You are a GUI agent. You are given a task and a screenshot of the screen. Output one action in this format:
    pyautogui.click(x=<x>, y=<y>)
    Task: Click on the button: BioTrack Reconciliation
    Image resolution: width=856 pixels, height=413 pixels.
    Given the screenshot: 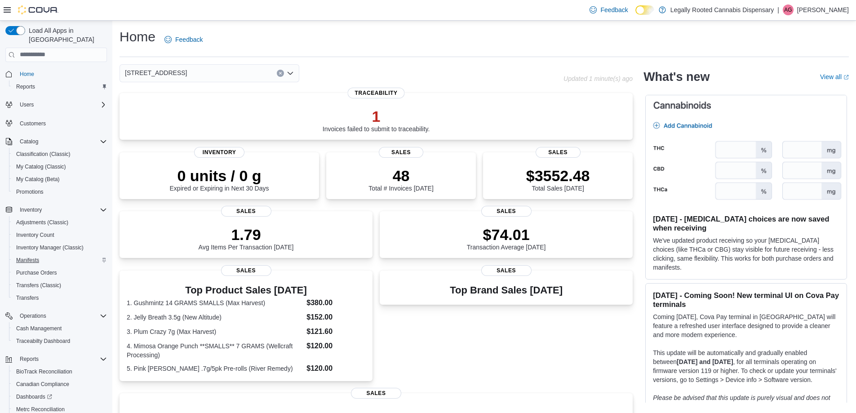 What is the action you would take?
    pyautogui.click(x=60, y=372)
    